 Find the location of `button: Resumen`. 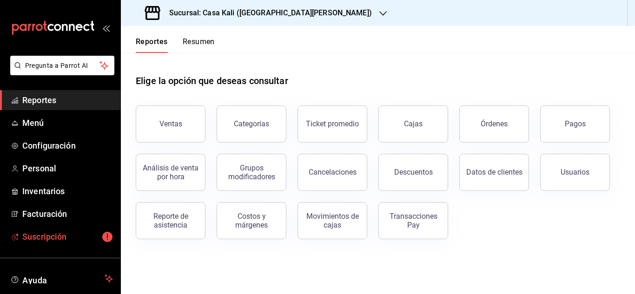

button: Resumen is located at coordinates (199, 45).